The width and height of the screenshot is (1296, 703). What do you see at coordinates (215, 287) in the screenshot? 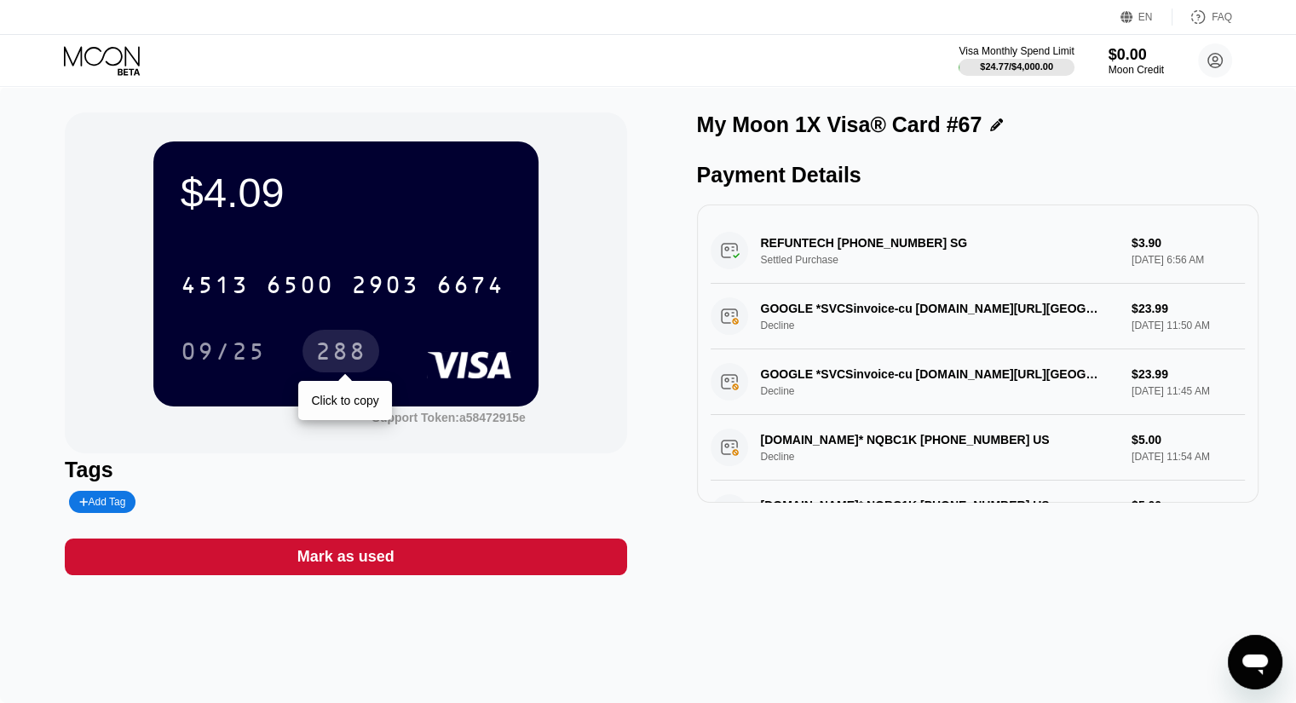
I see `div: 4513` at bounding box center [215, 287].